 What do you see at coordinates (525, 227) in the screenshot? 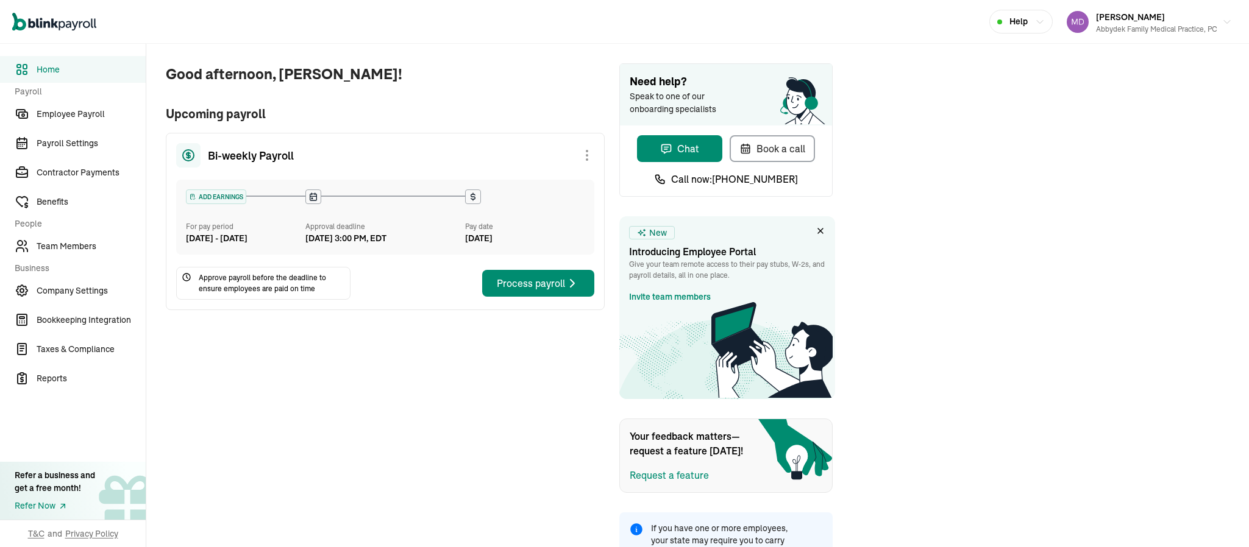
I see `div: Pay date` at bounding box center [525, 227].